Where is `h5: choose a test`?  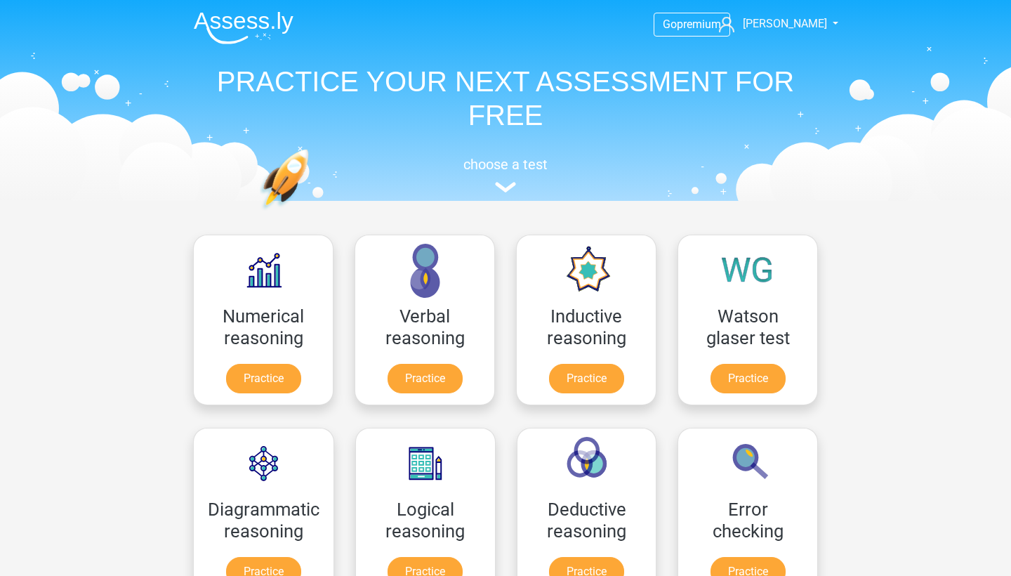 h5: choose a test is located at coordinates (505, 164).